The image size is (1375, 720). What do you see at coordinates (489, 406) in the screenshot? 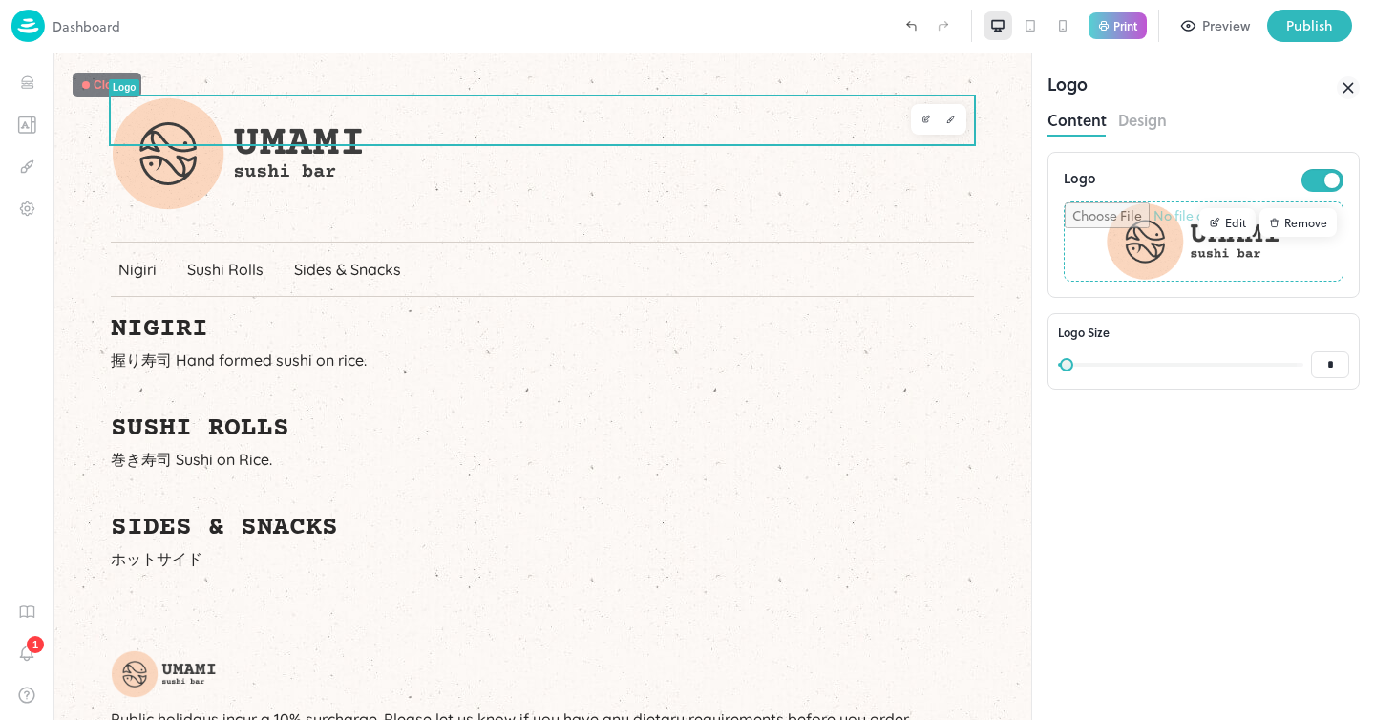
I see `p: 巻き寿司 Sushi on Rice.` at bounding box center [489, 406].